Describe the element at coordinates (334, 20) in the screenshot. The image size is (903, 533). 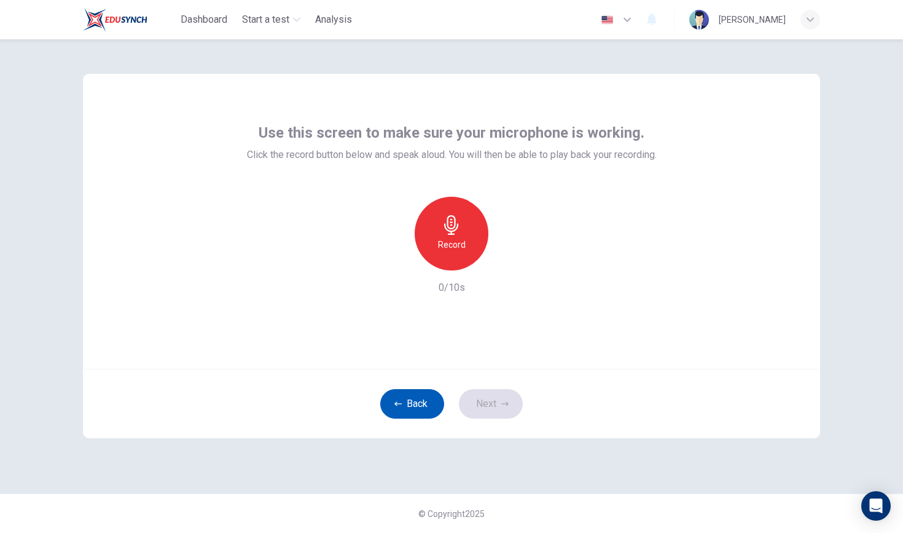
I see `a: Analysis` at that location.